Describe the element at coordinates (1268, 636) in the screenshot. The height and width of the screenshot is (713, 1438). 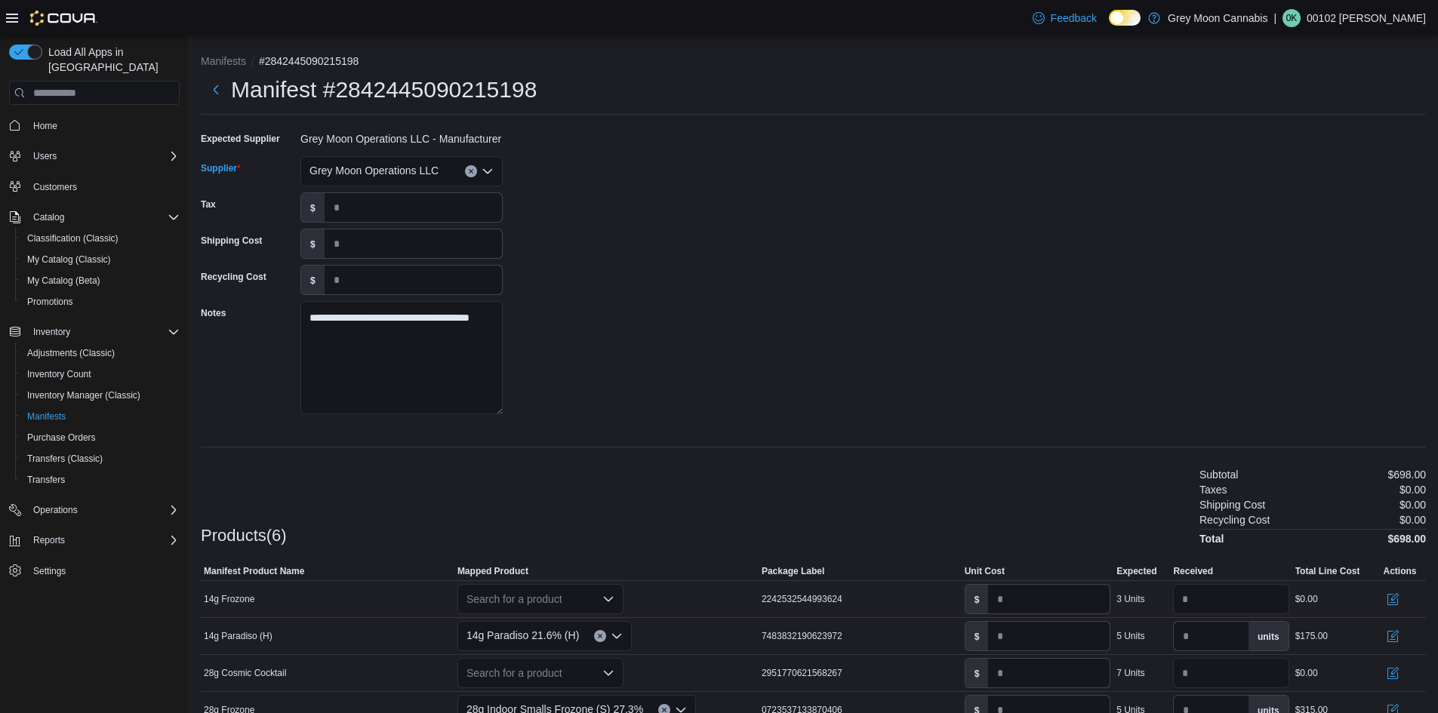
I see `label: units` at that location.